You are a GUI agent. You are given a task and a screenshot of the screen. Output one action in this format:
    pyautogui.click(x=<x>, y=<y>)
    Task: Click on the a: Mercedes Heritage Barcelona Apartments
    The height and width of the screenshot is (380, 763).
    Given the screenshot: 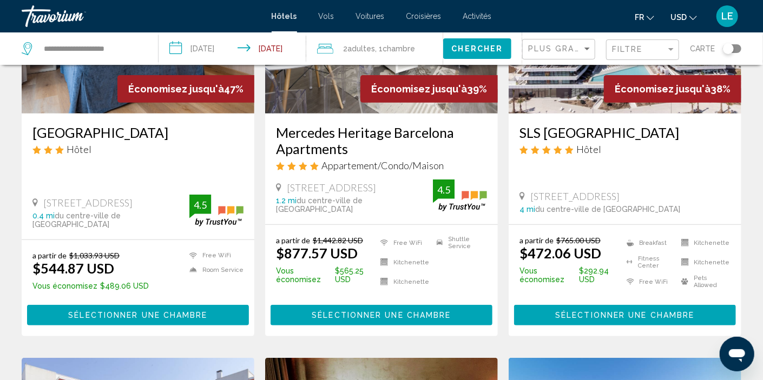 What is the action you would take?
    pyautogui.click(x=381, y=141)
    